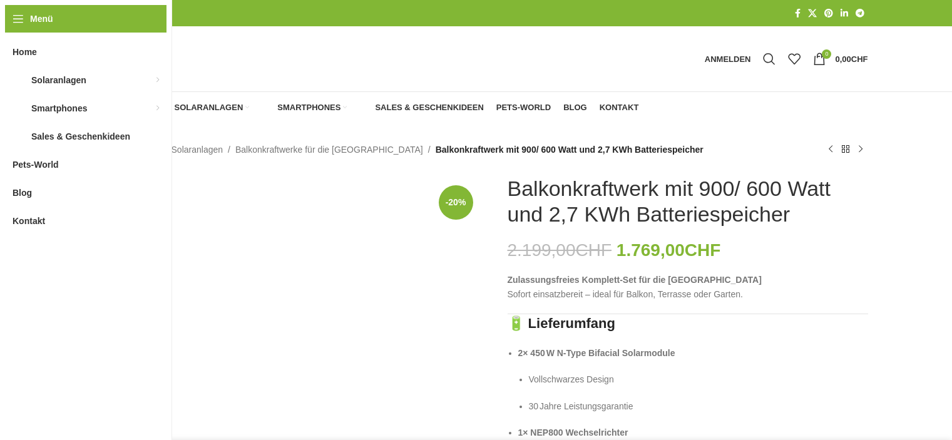 This screenshot has width=952, height=440. What do you see at coordinates (851, 59) in the screenshot?
I see `bdi: 0,00` at bounding box center [851, 59].